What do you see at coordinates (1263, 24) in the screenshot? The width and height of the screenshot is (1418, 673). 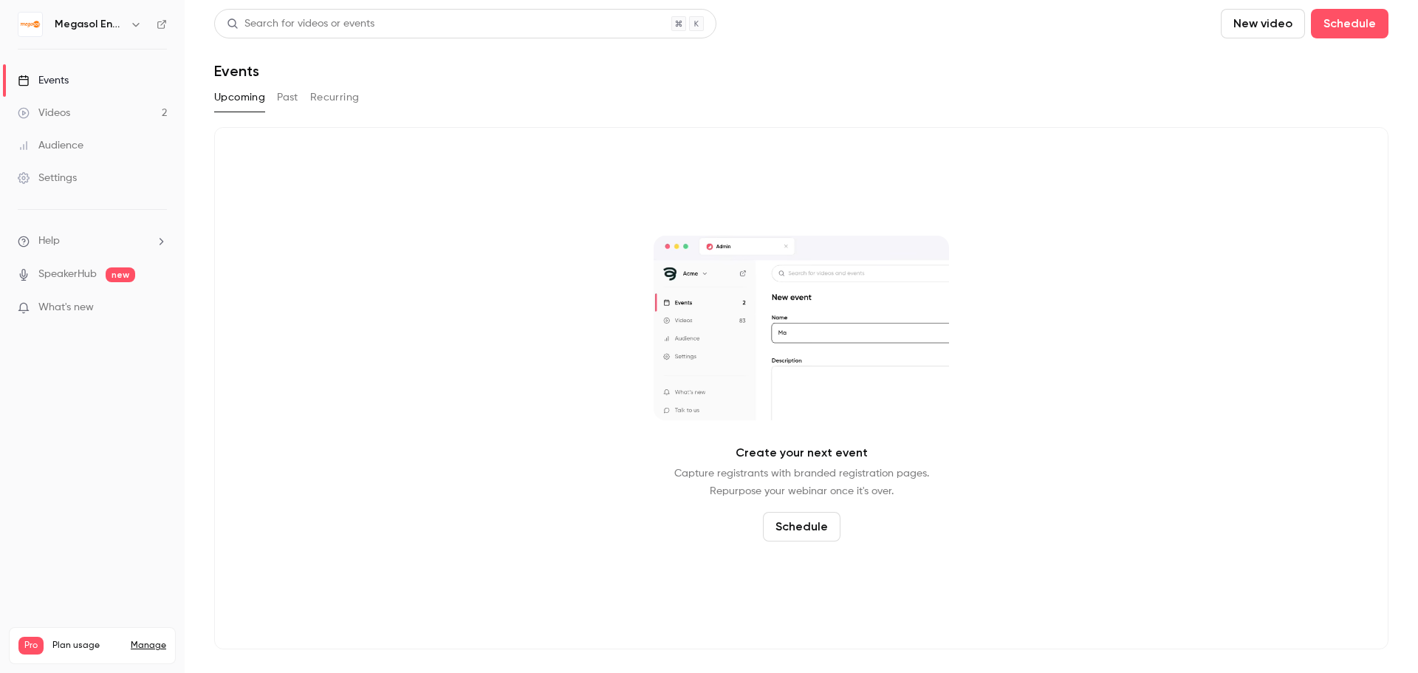 I see `button: New video` at bounding box center [1263, 24].